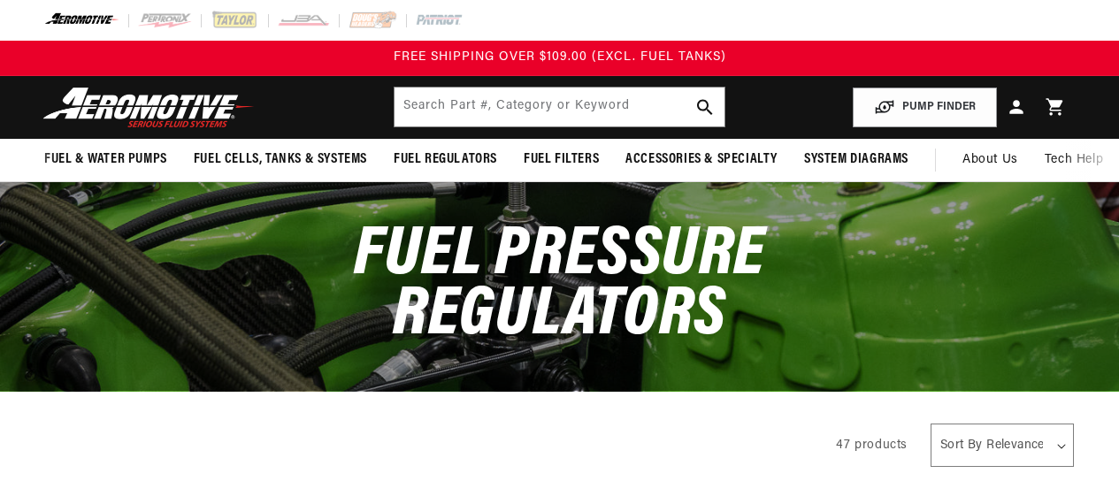 This screenshot has width=1119, height=481. What do you see at coordinates (1073, 160) in the screenshot?
I see `span: Tech Help` at bounding box center [1073, 160].